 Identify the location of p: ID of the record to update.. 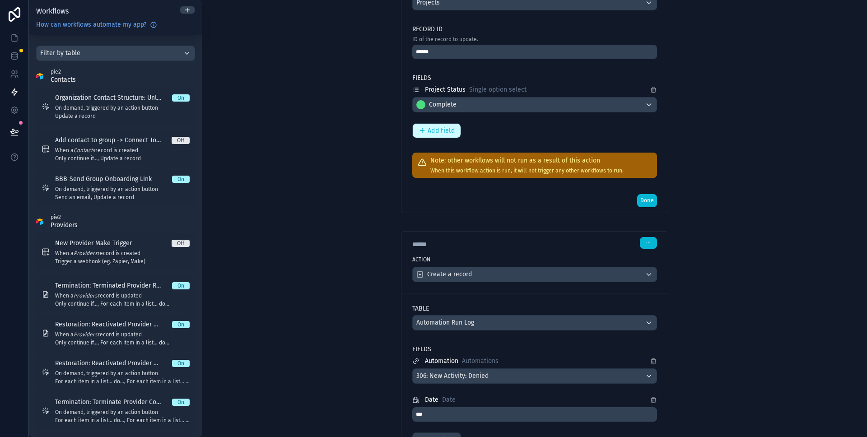
(535, 39).